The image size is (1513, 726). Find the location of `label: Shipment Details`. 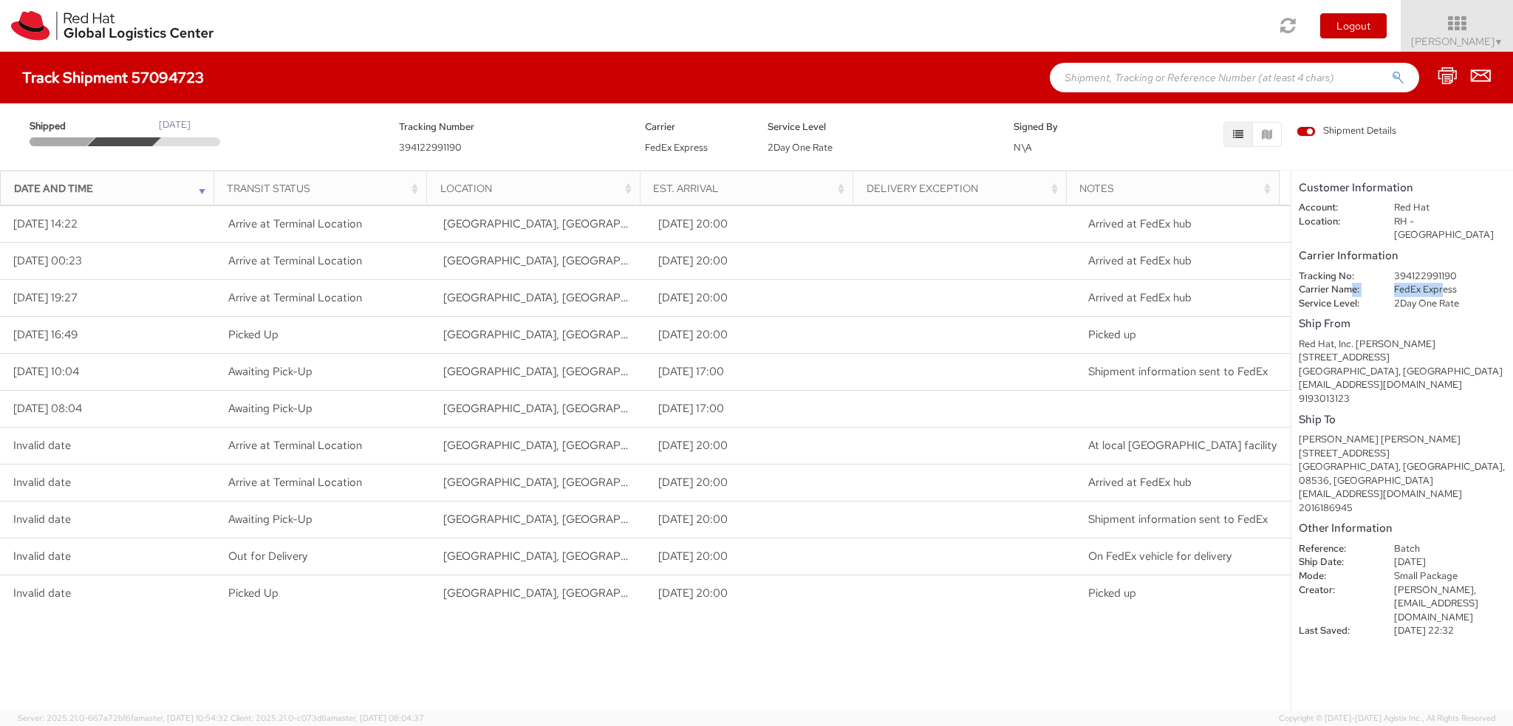

label: Shipment Details is located at coordinates (1346, 132).